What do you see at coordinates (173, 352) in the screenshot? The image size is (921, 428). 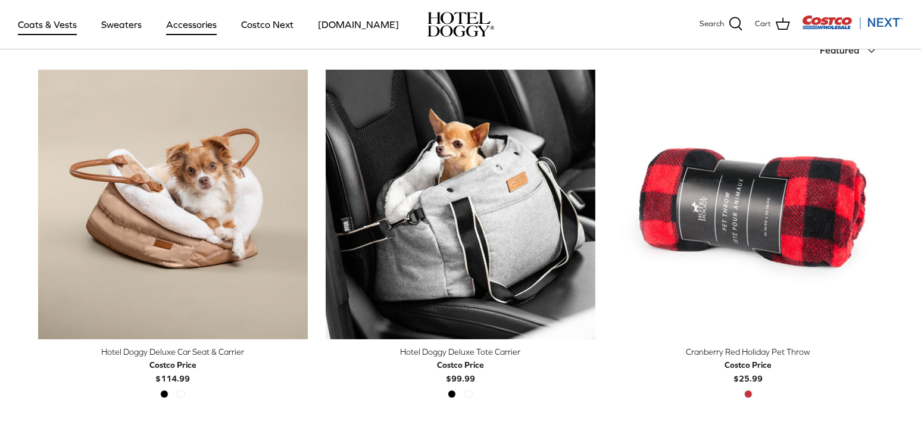 I see `div: Hotel Doggy Deluxe Car Seat & Carrier` at bounding box center [173, 352].